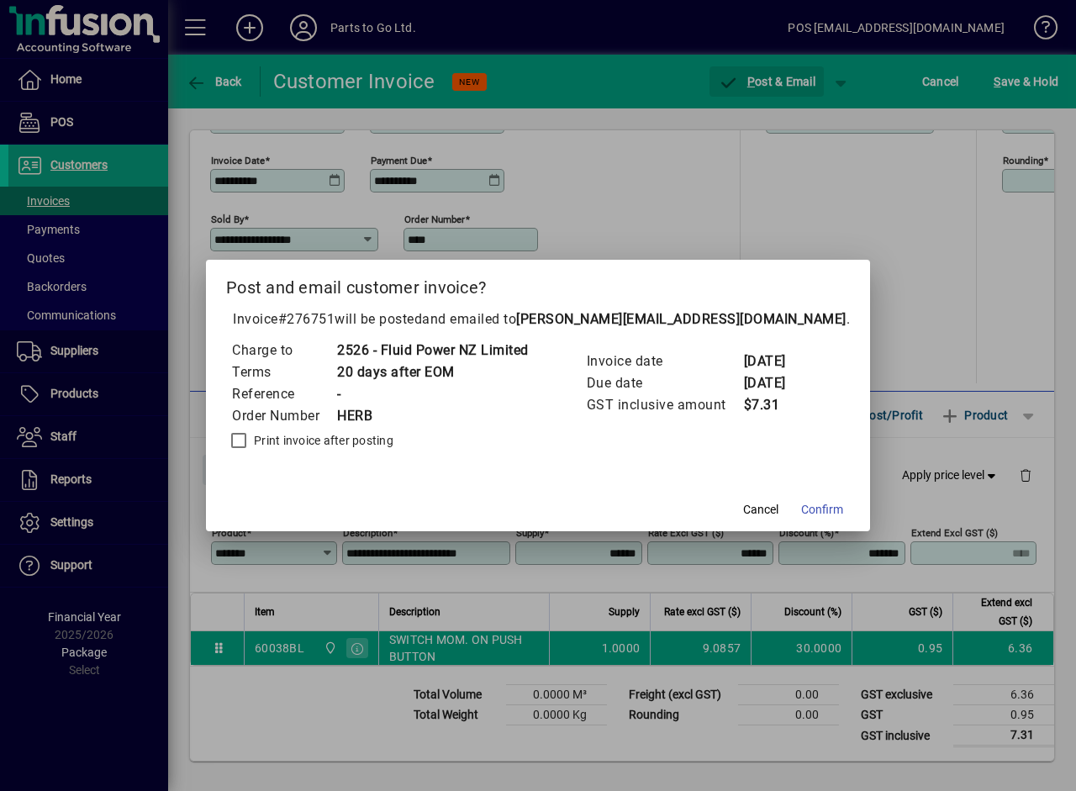 Image resolution: width=1076 pixels, height=791 pixels. Describe the element at coordinates (322, 441) in the screenshot. I see `label: Print invoice after posting` at that location.